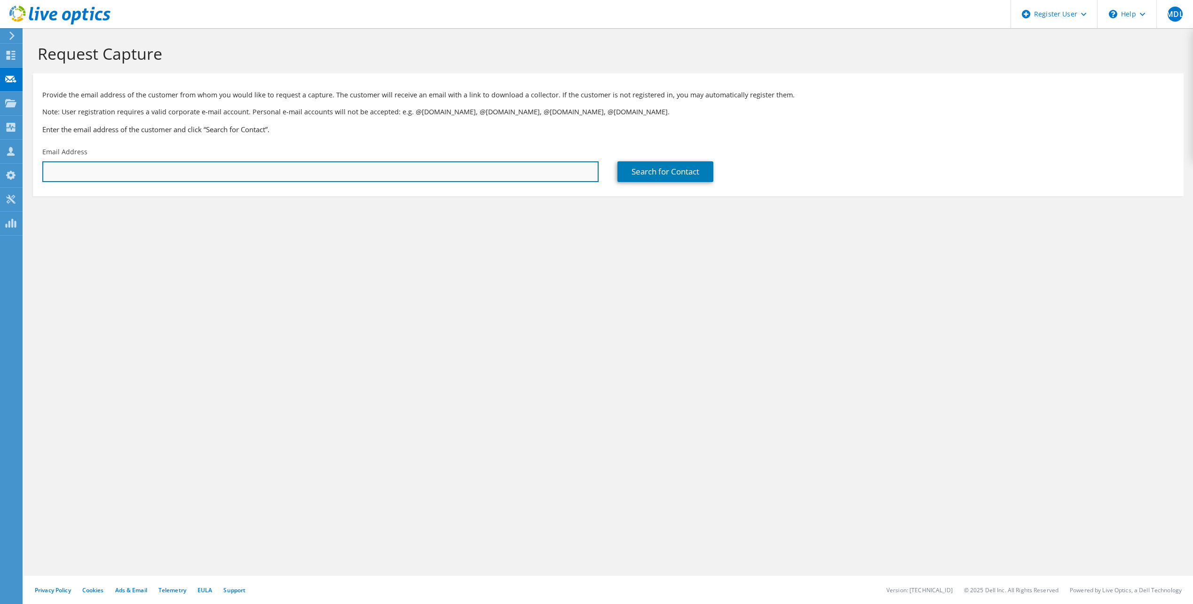 This screenshot has height=604, width=1193. What do you see at coordinates (65, 152) in the screenshot?
I see `label: Email Address` at bounding box center [65, 152].